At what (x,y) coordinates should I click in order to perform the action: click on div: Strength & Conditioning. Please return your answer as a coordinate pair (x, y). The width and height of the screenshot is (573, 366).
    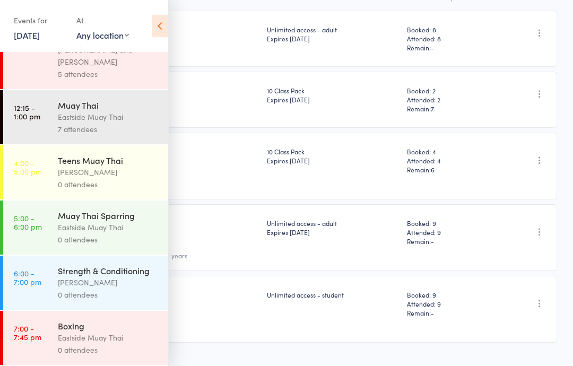
    Looking at the image, I should click on (108, 271).